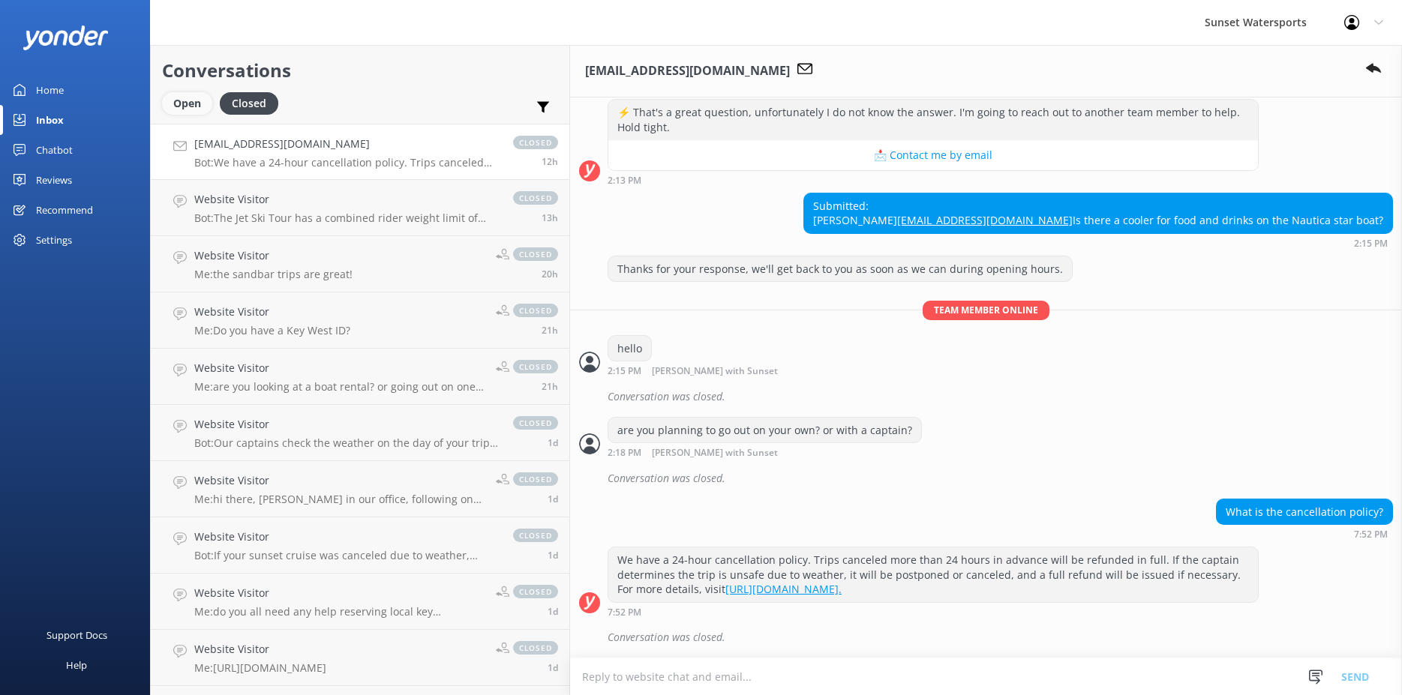  I want to click on div: Chatbot, so click(54, 150).